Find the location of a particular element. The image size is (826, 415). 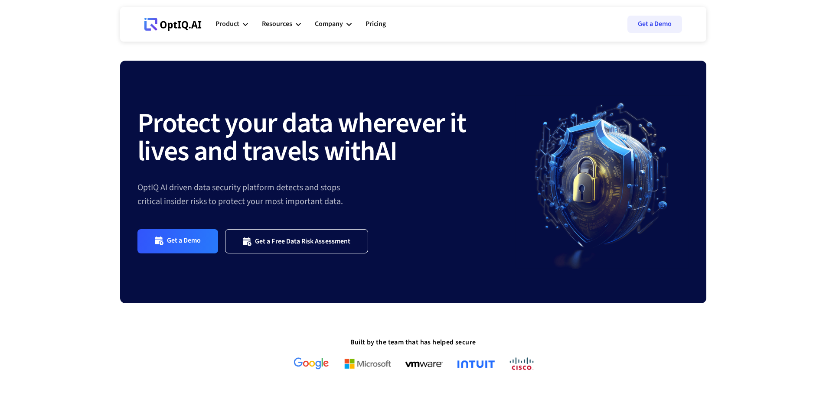

a: Get a Free Data Risk Assessment is located at coordinates (297, 241).